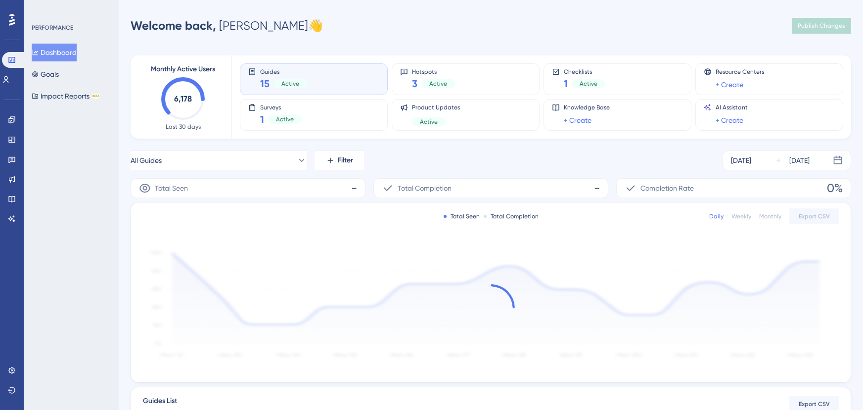 This screenshot has height=410, width=863. What do you see at coordinates (740, 72) in the screenshot?
I see `span: Resource Centers` at bounding box center [740, 72].